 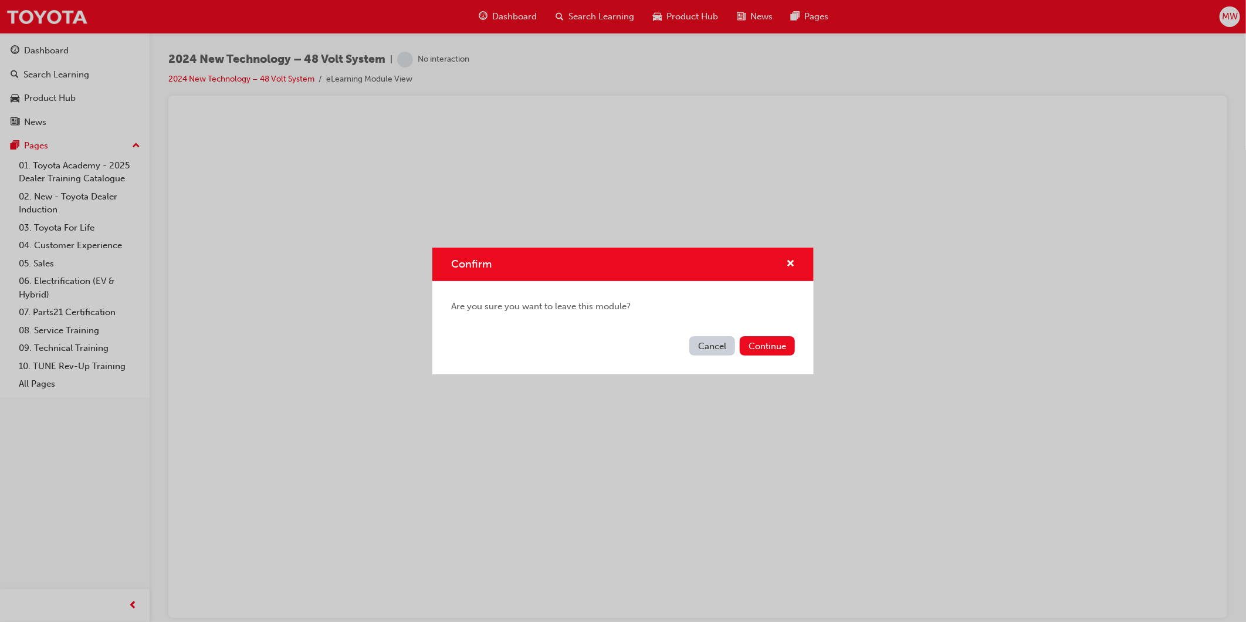 I want to click on div: Confirm, so click(x=623, y=311).